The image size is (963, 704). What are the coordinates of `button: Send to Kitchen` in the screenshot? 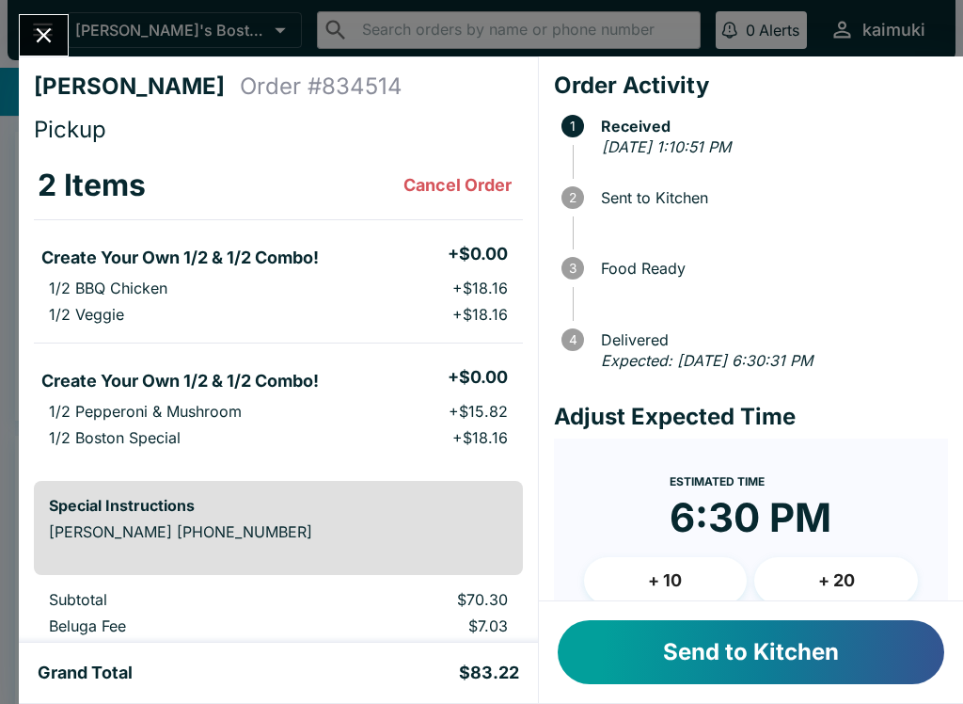 It's located at (751, 652).